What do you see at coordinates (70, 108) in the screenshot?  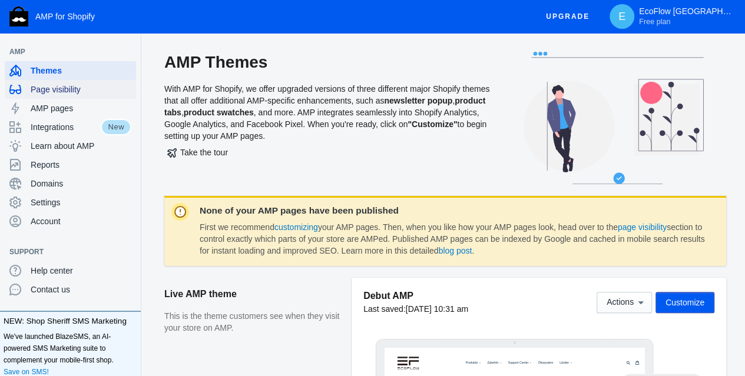 I see `a: AMP pages` at bounding box center [70, 108].